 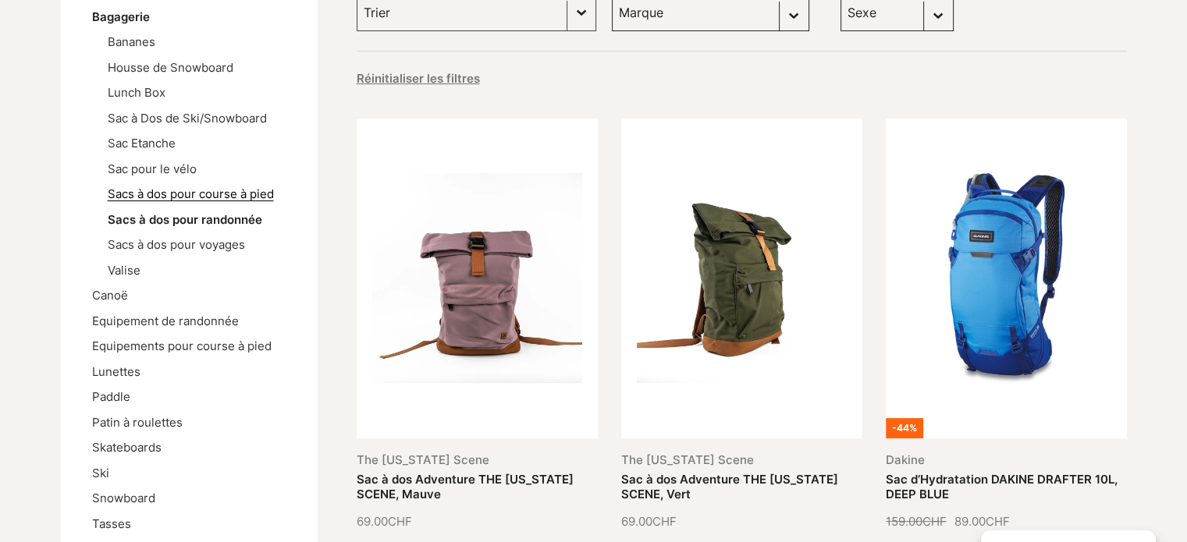 What do you see at coordinates (165, 321) in the screenshot?
I see `a: Equipement de randonnée` at bounding box center [165, 321].